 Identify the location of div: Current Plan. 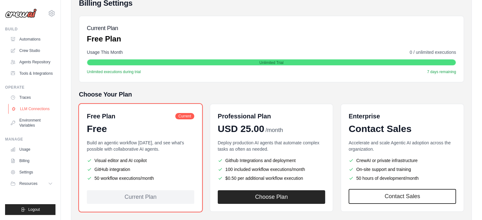
(140, 197).